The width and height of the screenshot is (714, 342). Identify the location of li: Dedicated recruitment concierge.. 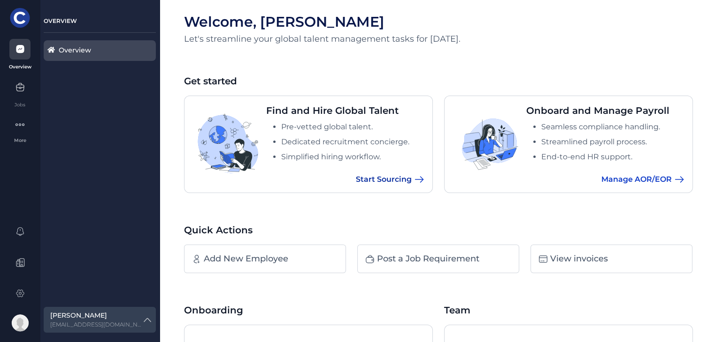
(353, 142).